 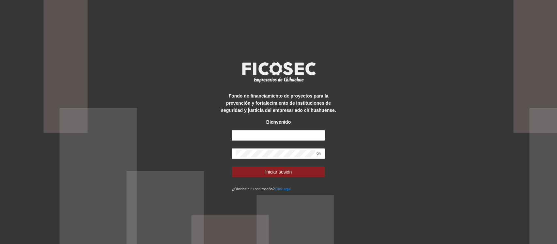 What do you see at coordinates (278, 103) in the screenshot?
I see `strong: Fondo de financiamiento de proyectos para la prevención y fortalecimiento de instituciones de seg...` at bounding box center [278, 103].